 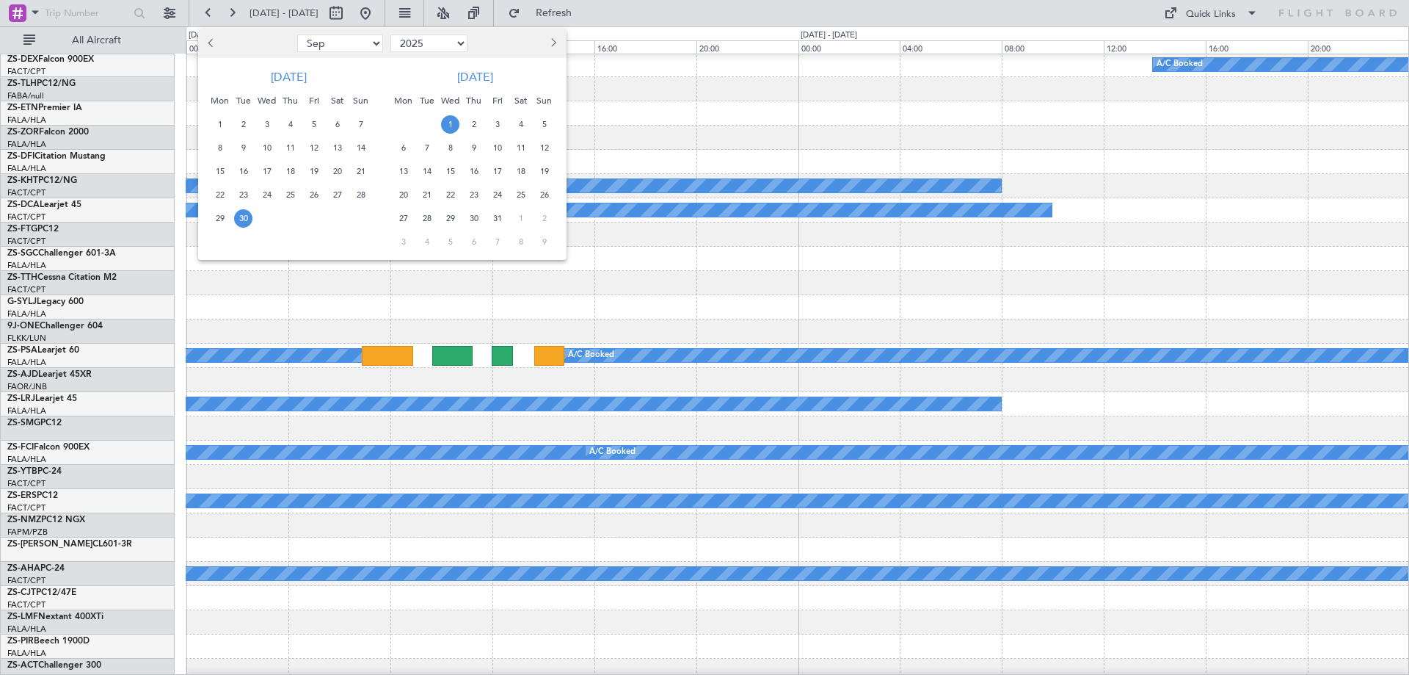 I want to click on div: 7-11-2025, so click(x=498, y=242).